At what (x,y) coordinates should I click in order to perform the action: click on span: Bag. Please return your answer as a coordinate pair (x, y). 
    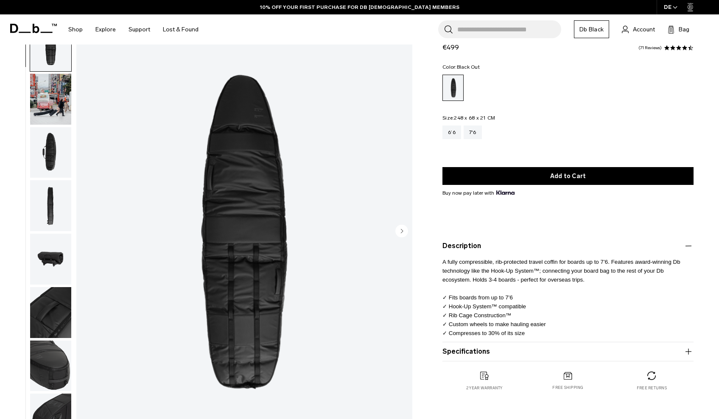
    Looking at the image, I should click on (683, 29).